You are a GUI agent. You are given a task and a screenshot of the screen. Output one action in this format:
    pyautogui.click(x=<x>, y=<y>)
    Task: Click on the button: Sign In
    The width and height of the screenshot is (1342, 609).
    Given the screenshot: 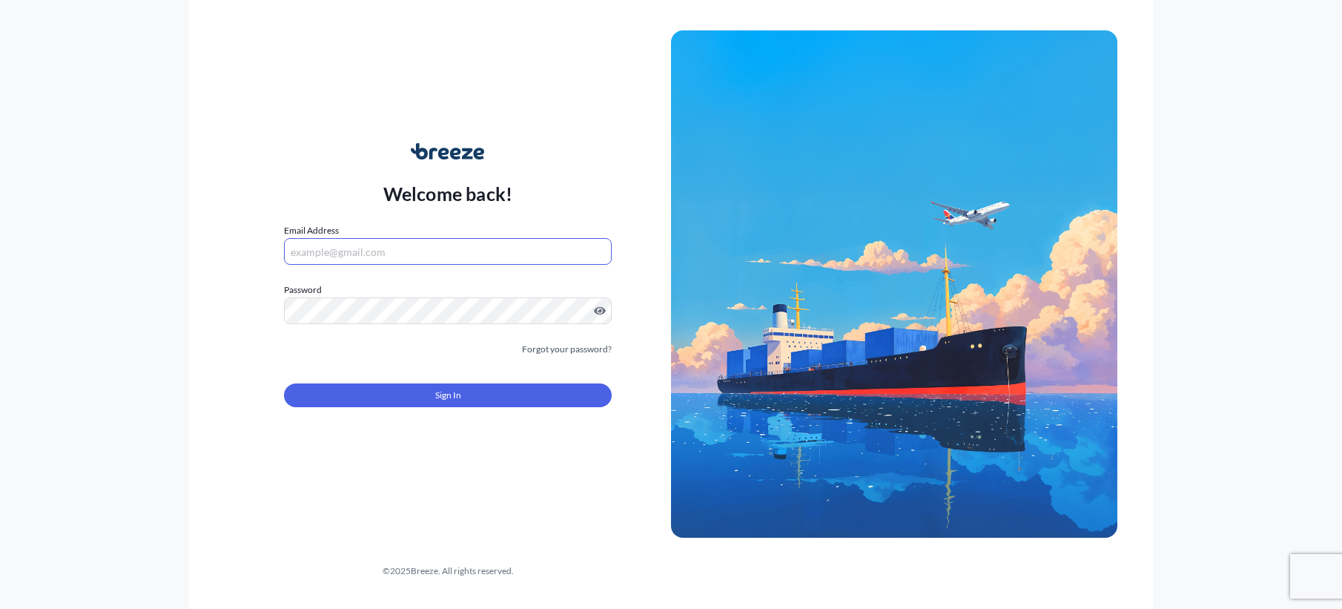 What is the action you would take?
    pyautogui.click(x=448, y=395)
    